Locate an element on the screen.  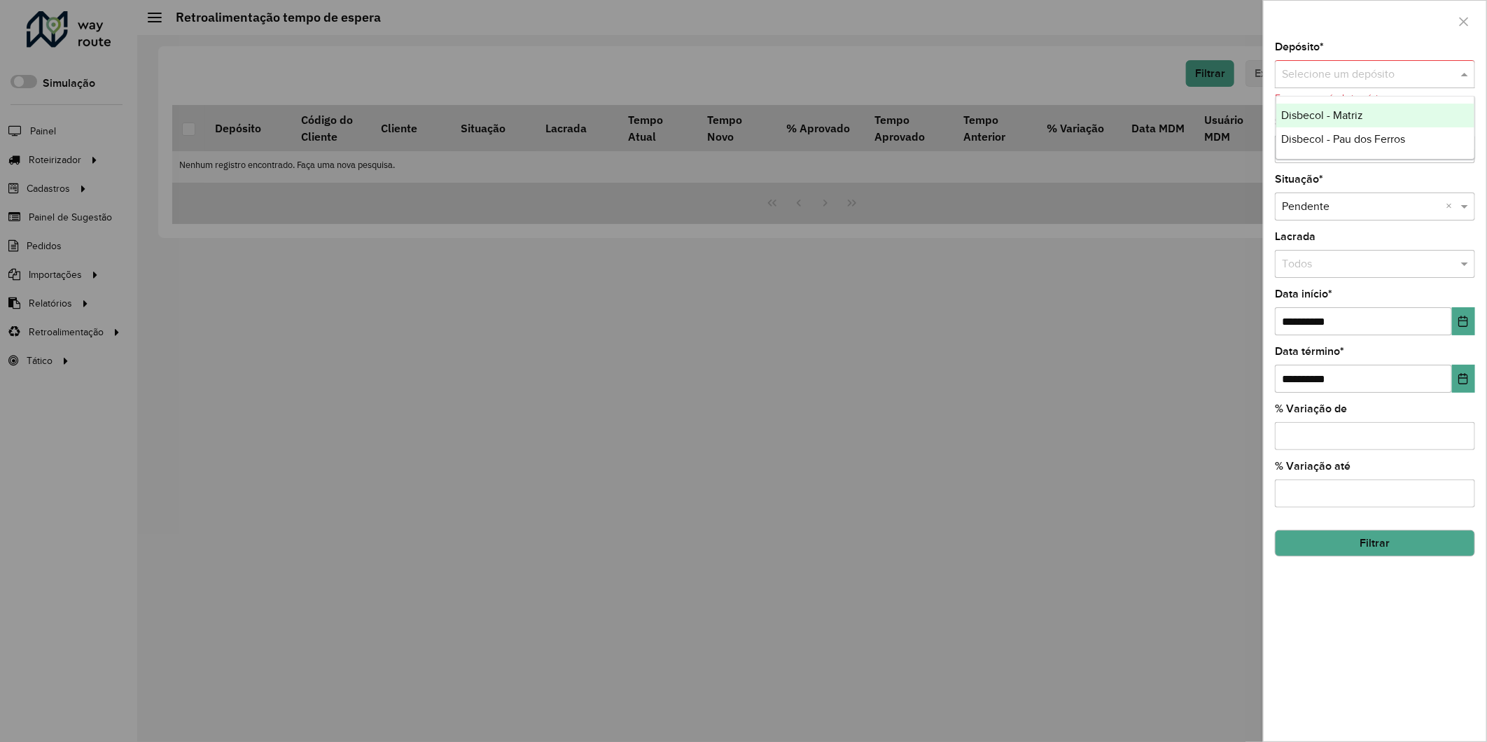
span: Disbecol - Pau dos Ferros is located at coordinates (1344, 139).